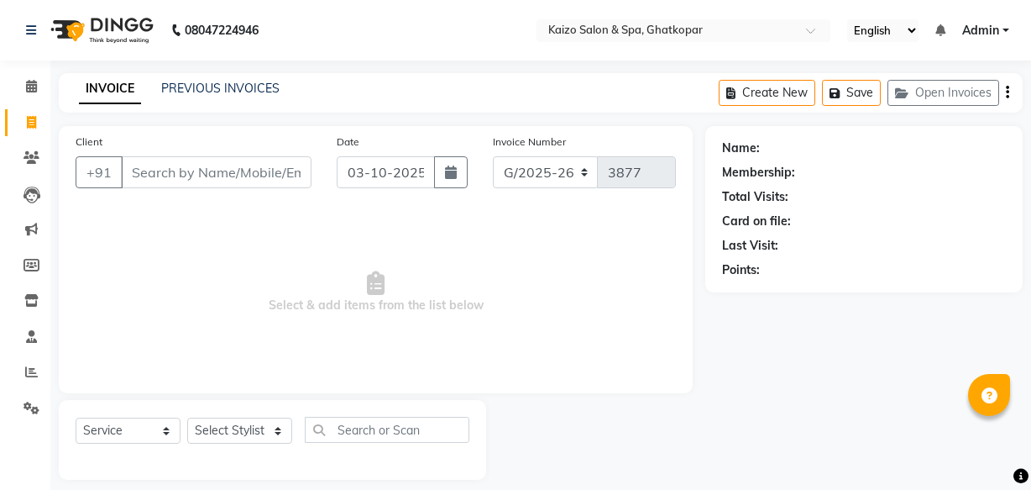 This screenshot has width=1031, height=490. Describe the element at coordinates (100, 30) in the screenshot. I see `img: logo` at that location.